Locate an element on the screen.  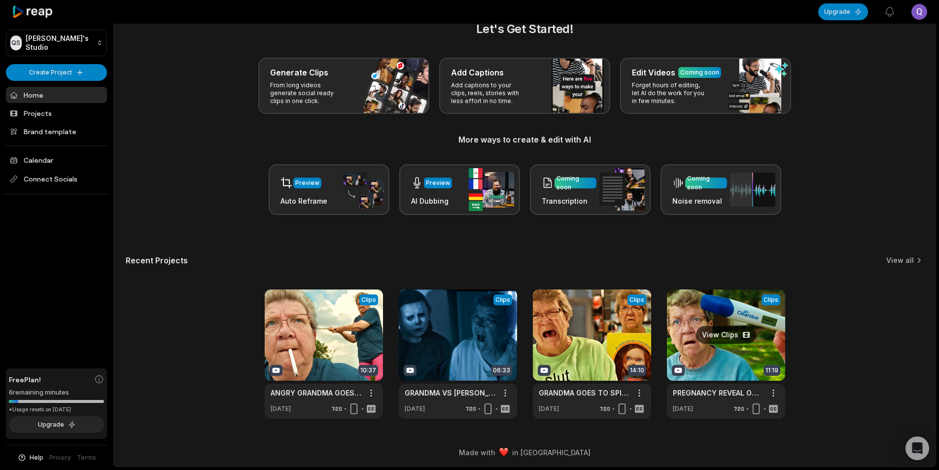
p: Add captions to your clips, reels, stories with less effort in no time. is located at coordinates (489, 93).